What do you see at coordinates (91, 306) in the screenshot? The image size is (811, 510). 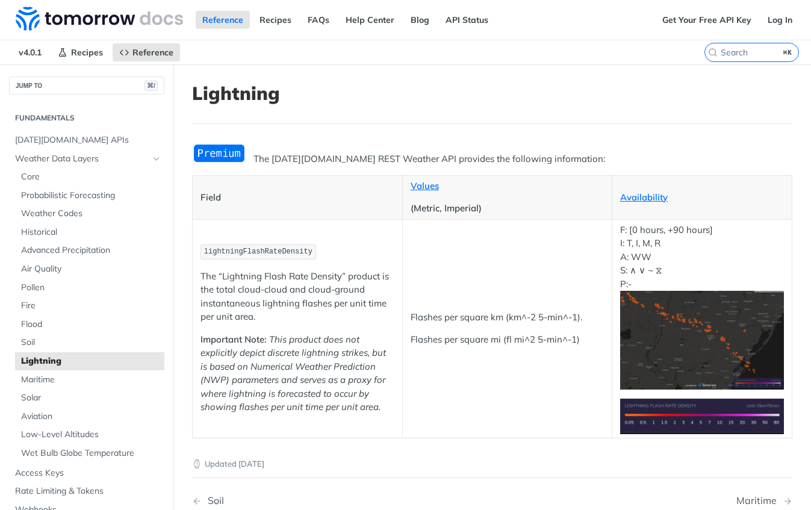 I see `span: Fire` at bounding box center [91, 306].